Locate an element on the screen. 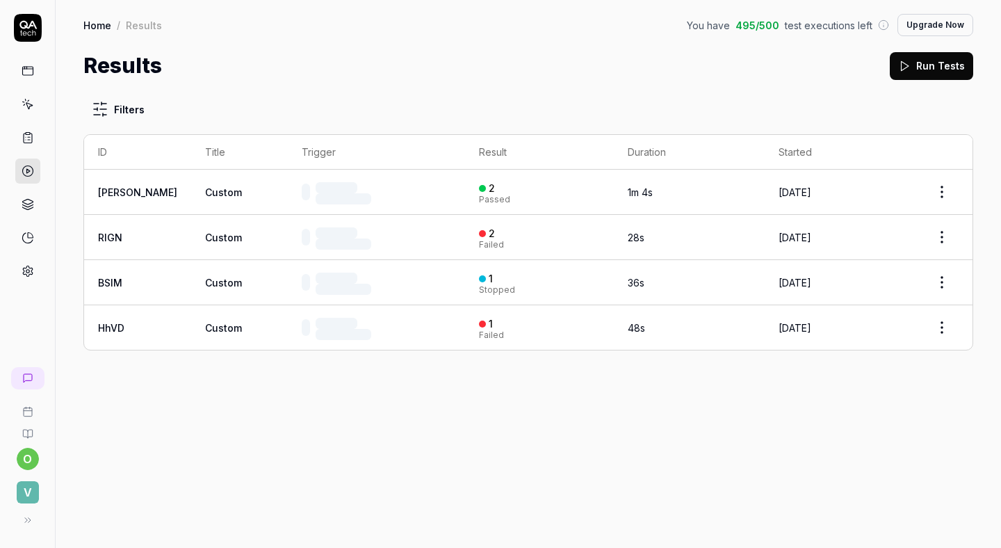  div: Results is located at coordinates (144, 25).